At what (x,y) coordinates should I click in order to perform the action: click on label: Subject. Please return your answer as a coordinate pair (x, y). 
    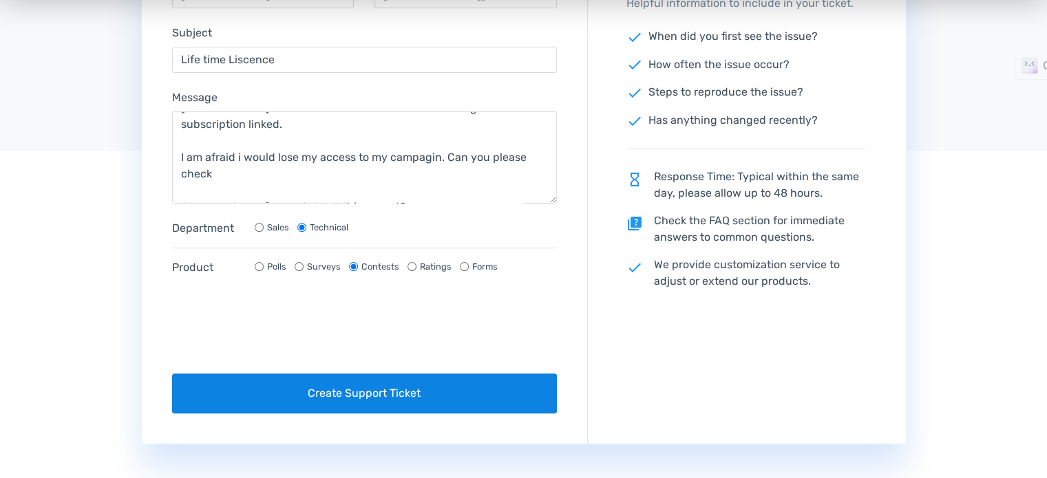
    Looking at the image, I should click on (192, 33).